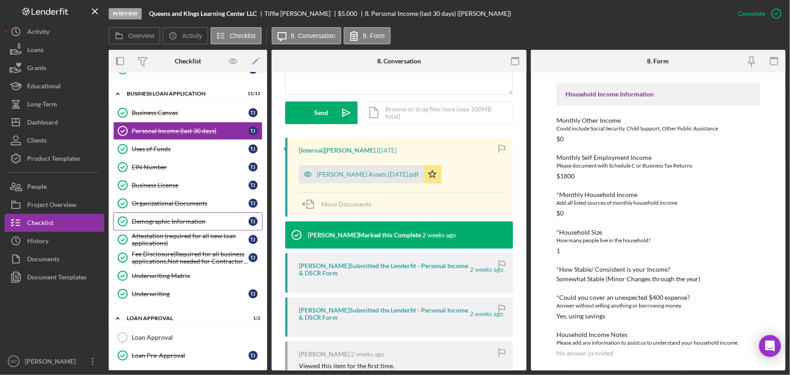 Image resolution: width=790 pixels, height=375 pixels. Describe the element at coordinates (188, 61) in the screenshot. I see `div: Checklist` at that location.